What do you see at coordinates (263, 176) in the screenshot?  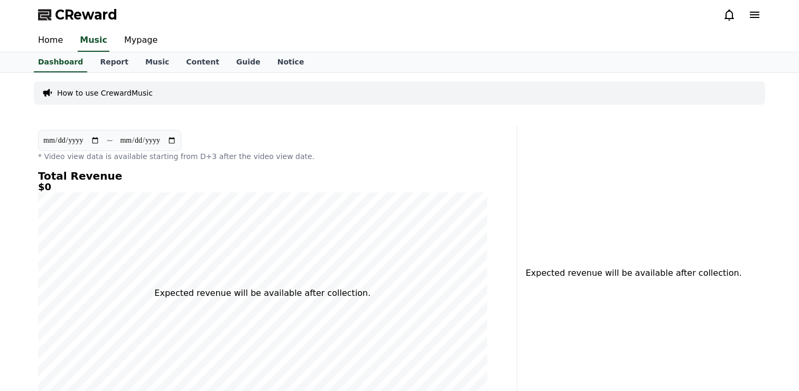 I see `h4: Total Revenue` at bounding box center [263, 176].